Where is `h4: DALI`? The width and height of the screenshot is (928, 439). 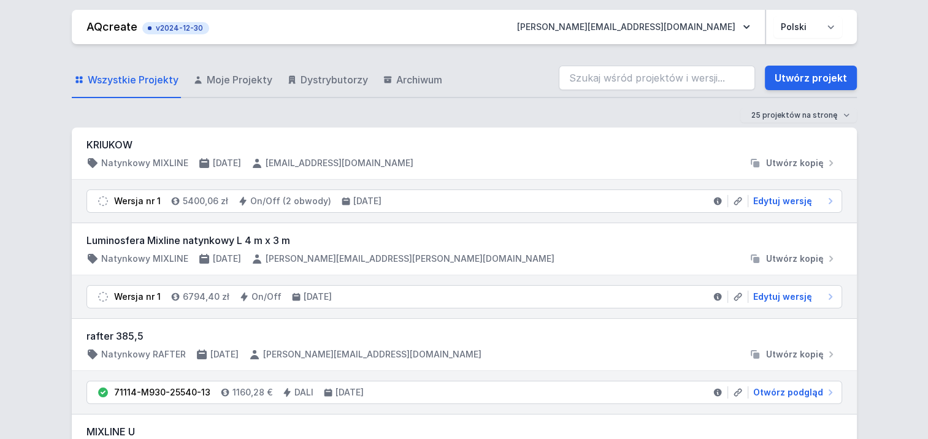
h4: DALI is located at coordinates (304, 393).